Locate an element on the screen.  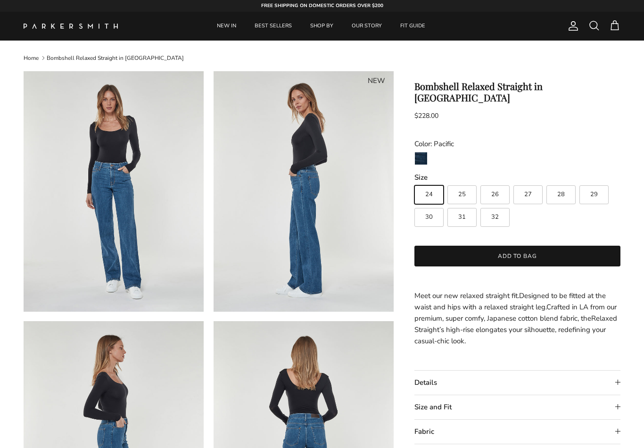
a: Pacific is located at coordinates (421, 160).